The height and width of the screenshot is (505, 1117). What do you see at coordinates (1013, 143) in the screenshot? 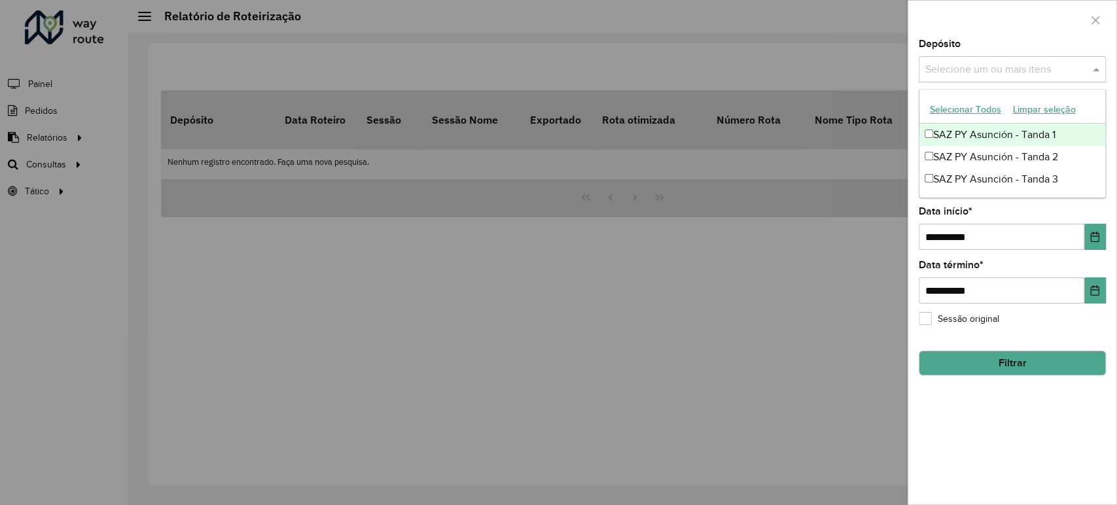
I see `ng-dropdown-panel: Options list` at bounding box center [1013, 143].